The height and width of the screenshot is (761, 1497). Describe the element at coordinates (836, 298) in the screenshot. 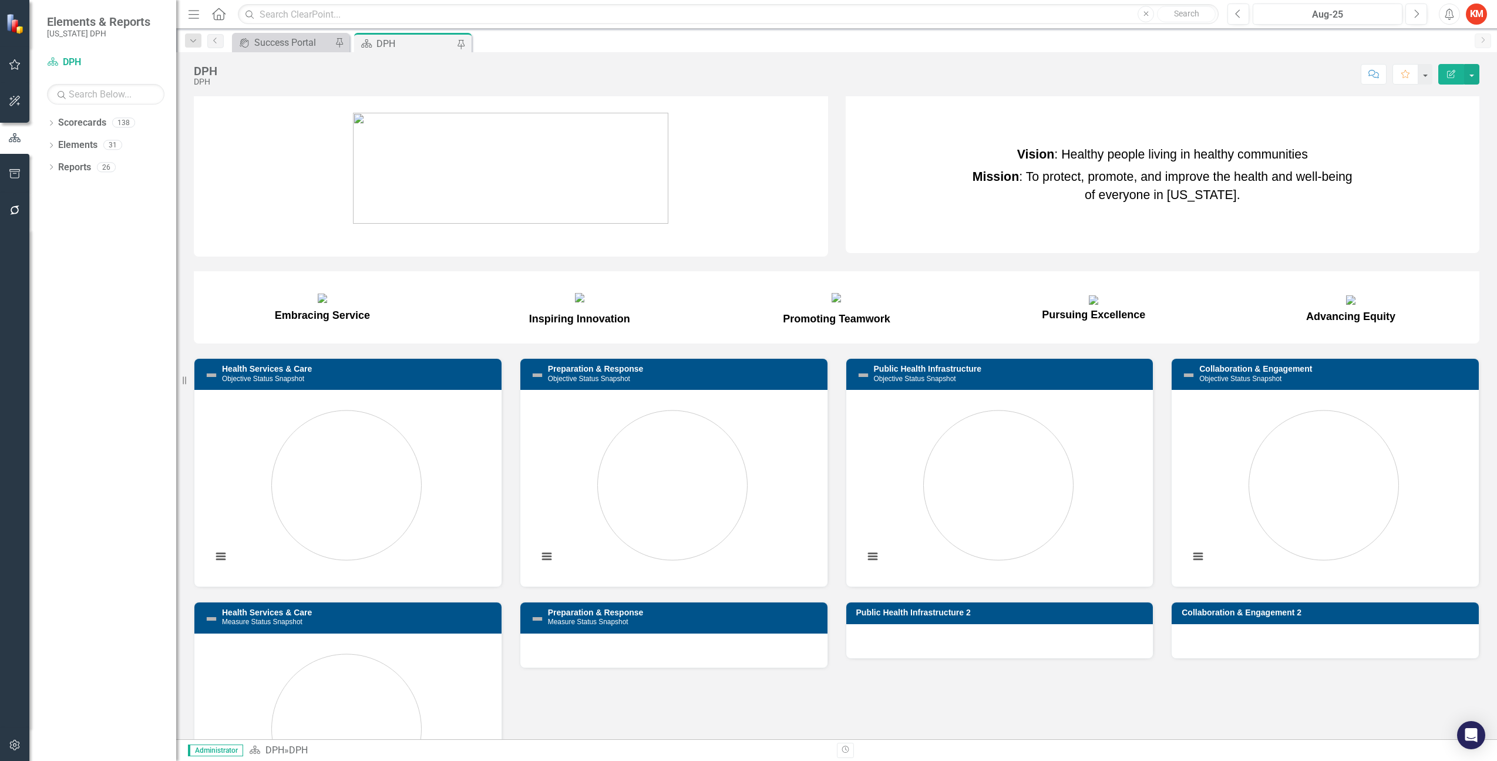

I see `img: mceclip11.png` at that location.